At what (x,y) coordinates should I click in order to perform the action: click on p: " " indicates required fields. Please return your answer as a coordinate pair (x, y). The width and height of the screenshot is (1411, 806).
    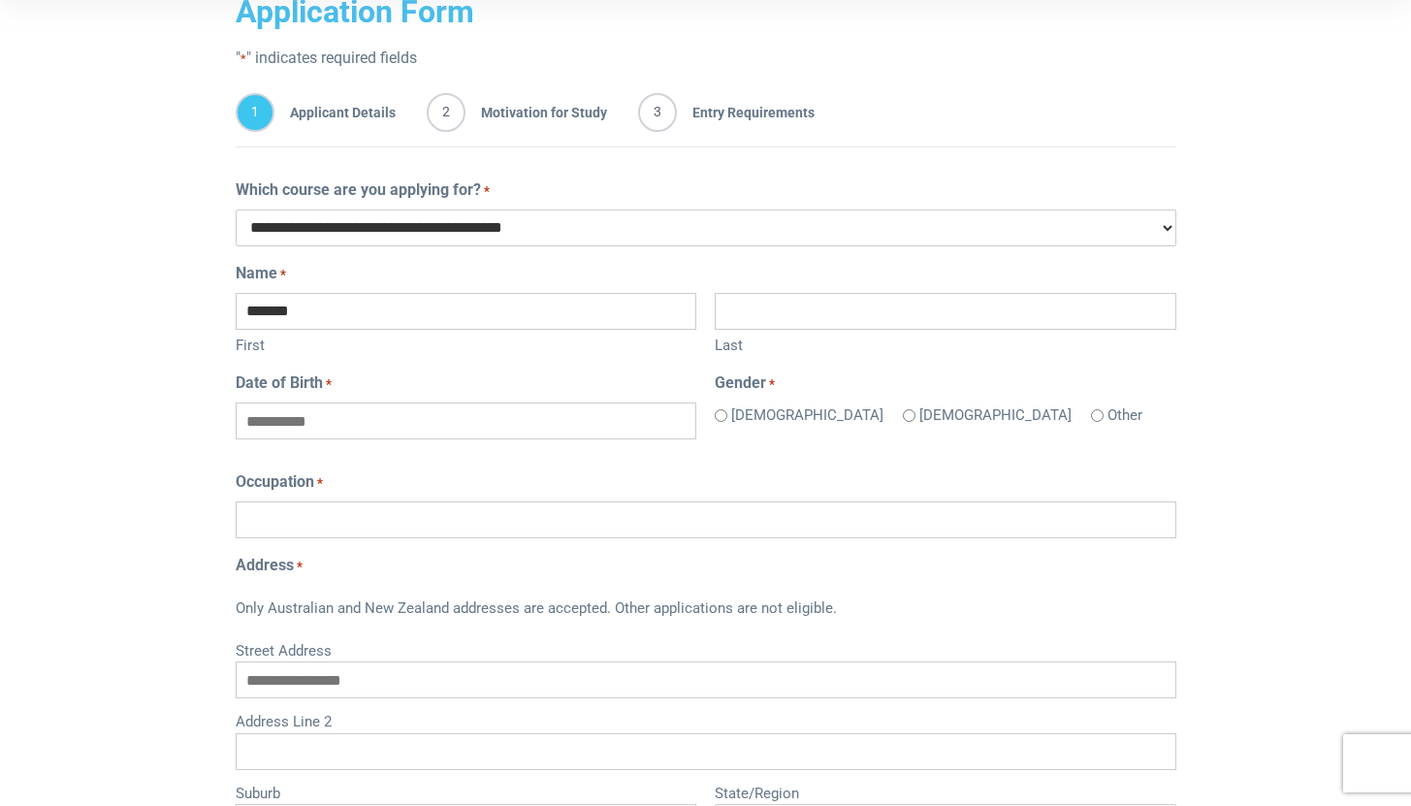
    Looking at the image, I should click on (706, 58).